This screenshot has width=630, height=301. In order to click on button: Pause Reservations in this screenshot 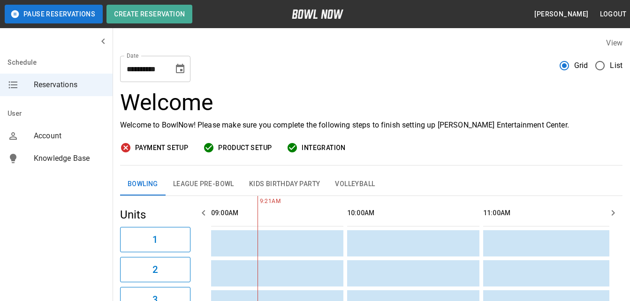, I will do `click(53, 14)`.